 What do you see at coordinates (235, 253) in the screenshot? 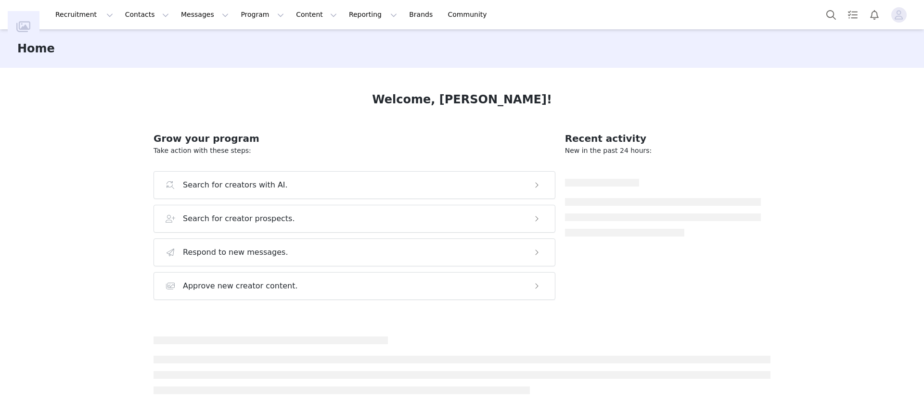
I see `h3: Respond to new messages.` at bounding box center [235, 253].